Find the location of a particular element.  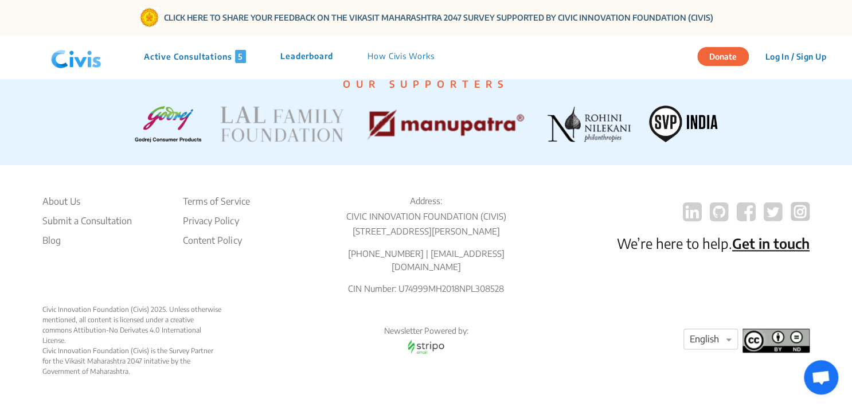

img: navlogo.png is located at coordinates (76, 57).